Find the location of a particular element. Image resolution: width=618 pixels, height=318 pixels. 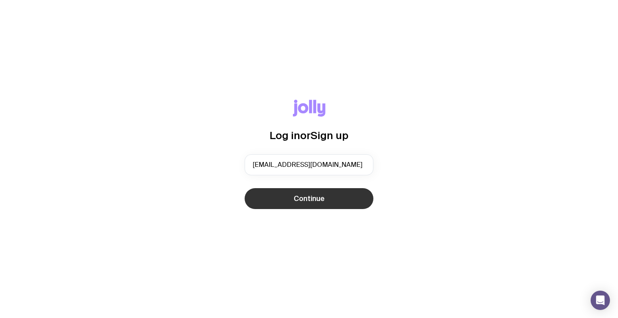

button: Continue is located at coordinates (309, 199).